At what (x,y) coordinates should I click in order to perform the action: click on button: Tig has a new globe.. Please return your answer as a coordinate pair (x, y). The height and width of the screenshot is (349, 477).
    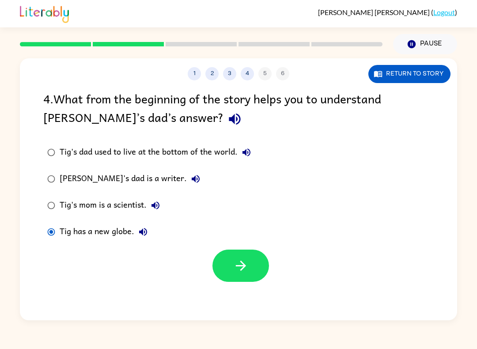
    Looking at the image, I should click on (143, 232).